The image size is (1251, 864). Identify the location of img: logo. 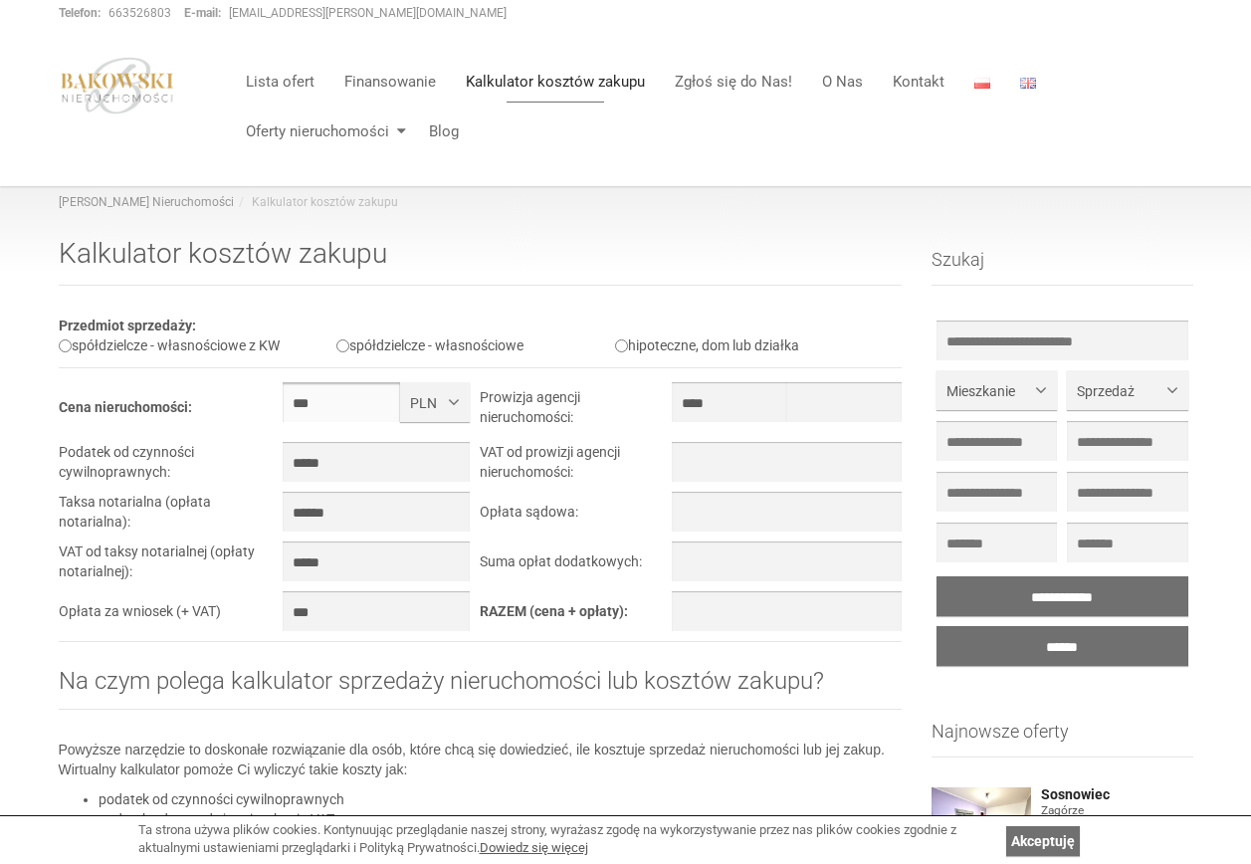
(117, 86).